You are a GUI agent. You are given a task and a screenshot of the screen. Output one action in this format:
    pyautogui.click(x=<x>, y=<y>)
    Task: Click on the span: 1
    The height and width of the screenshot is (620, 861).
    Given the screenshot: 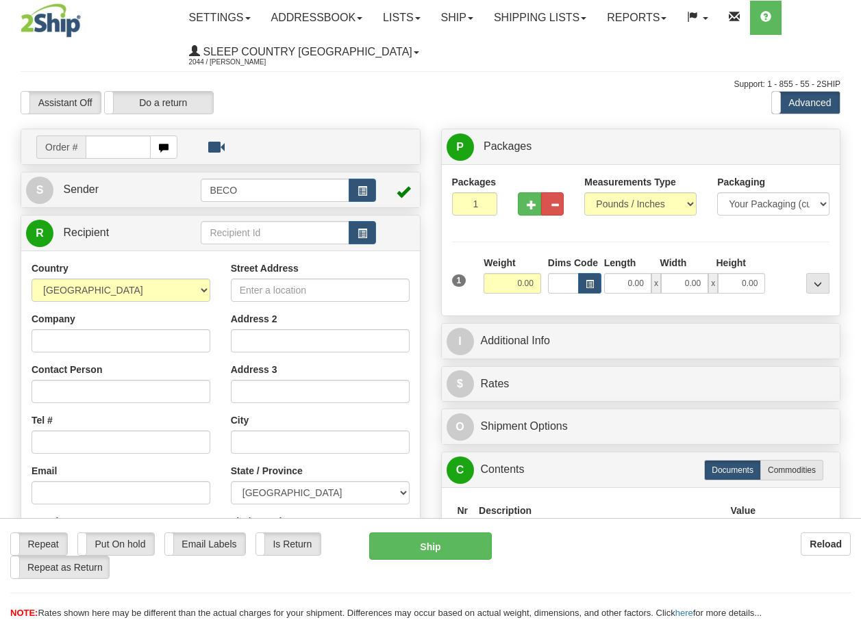 What is the action you would take?
    pyautogui.click(x=459, y=281)
    